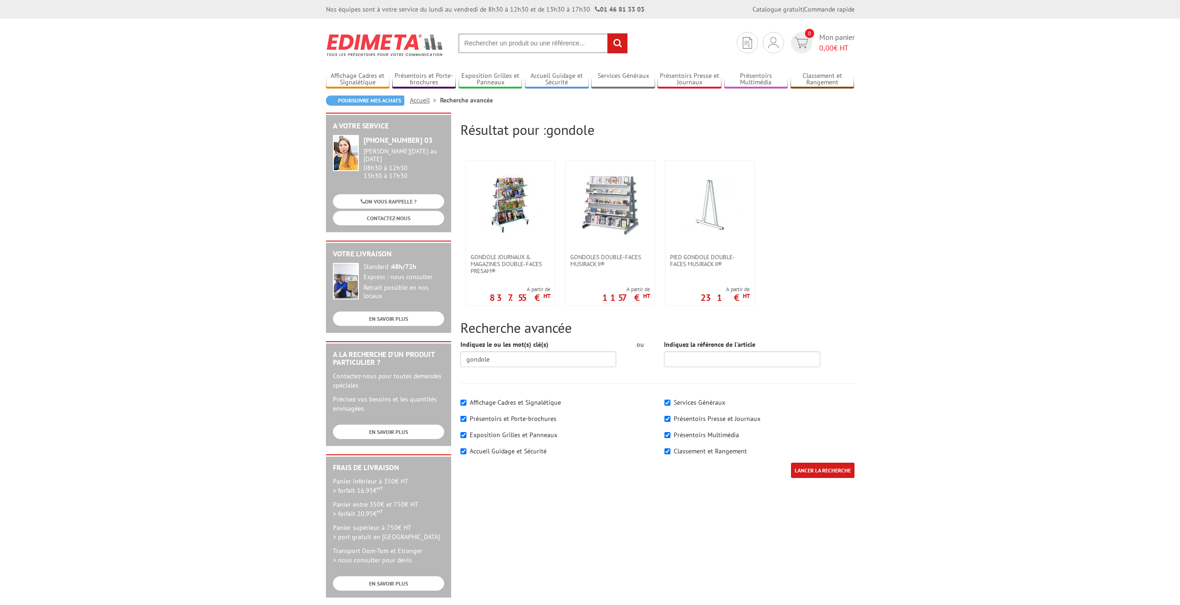  What do you see at coordinates (389, 201) in the screenshot?
I see `a: ON VOUS RAPPELLE ?` at bounding box center [389, 201].